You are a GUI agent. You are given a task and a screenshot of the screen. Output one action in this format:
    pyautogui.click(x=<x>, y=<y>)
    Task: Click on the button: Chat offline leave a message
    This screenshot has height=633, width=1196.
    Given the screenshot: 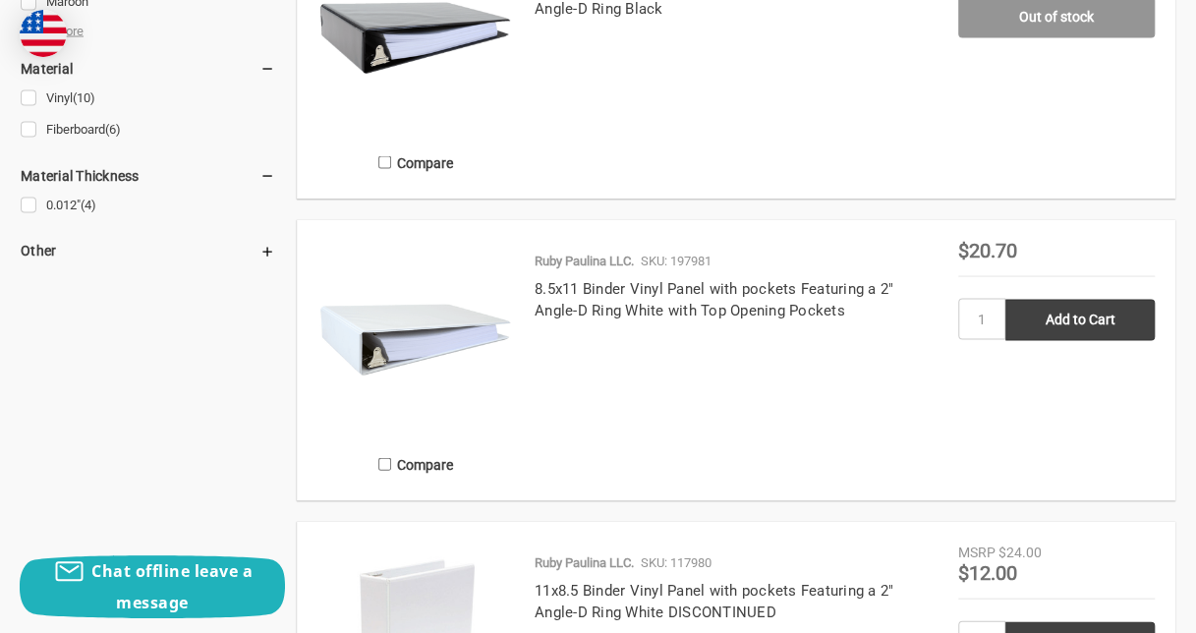 What is the action you would take?
    pyautogui.click(x=152, y=587)
    